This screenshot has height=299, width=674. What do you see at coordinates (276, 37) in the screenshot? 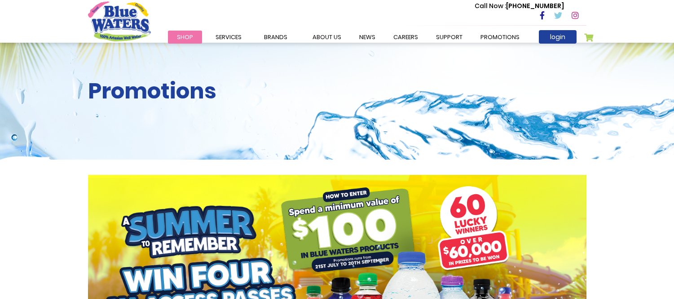
I see `span: Brands` at bounding box center [276, 37].